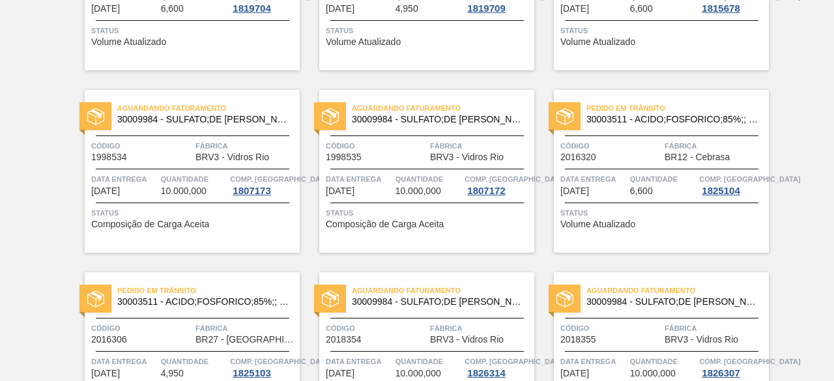  Describe the element at coordinates (578, 339) in the screenshot. I see `span: 2018355` at that location.